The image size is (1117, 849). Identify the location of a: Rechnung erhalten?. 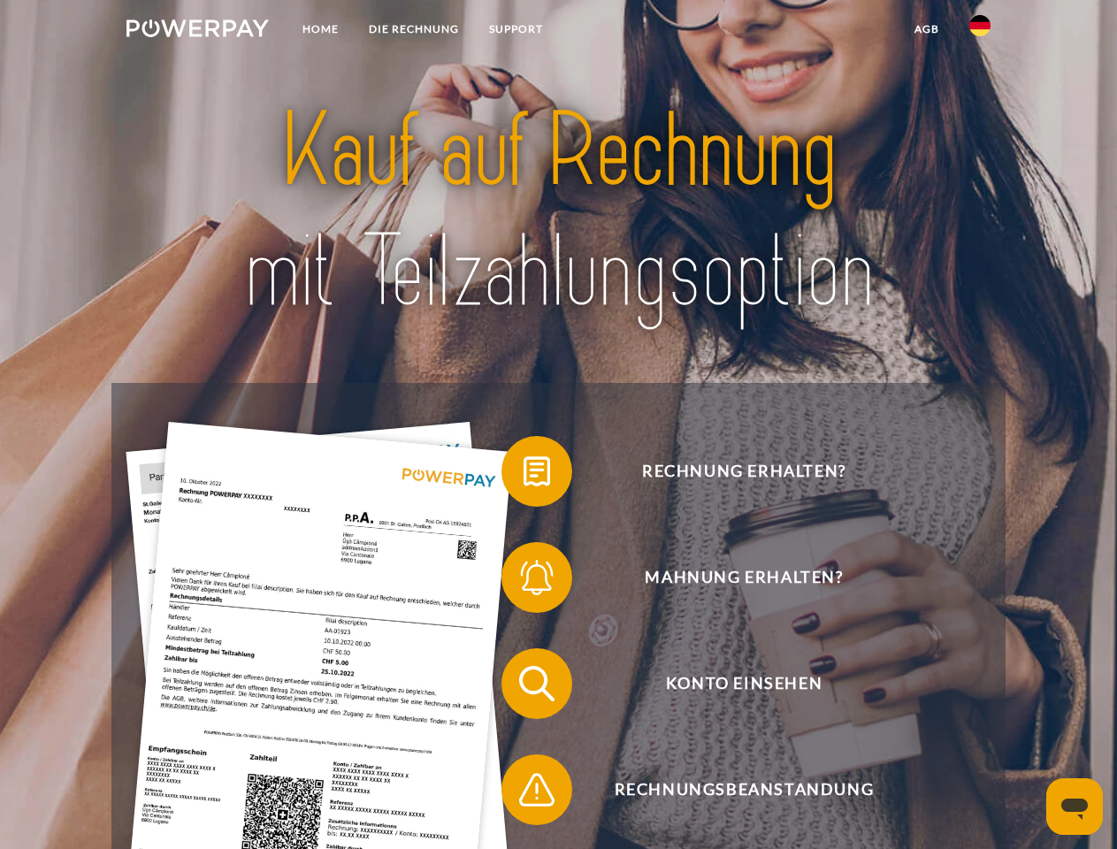
(731, 471).